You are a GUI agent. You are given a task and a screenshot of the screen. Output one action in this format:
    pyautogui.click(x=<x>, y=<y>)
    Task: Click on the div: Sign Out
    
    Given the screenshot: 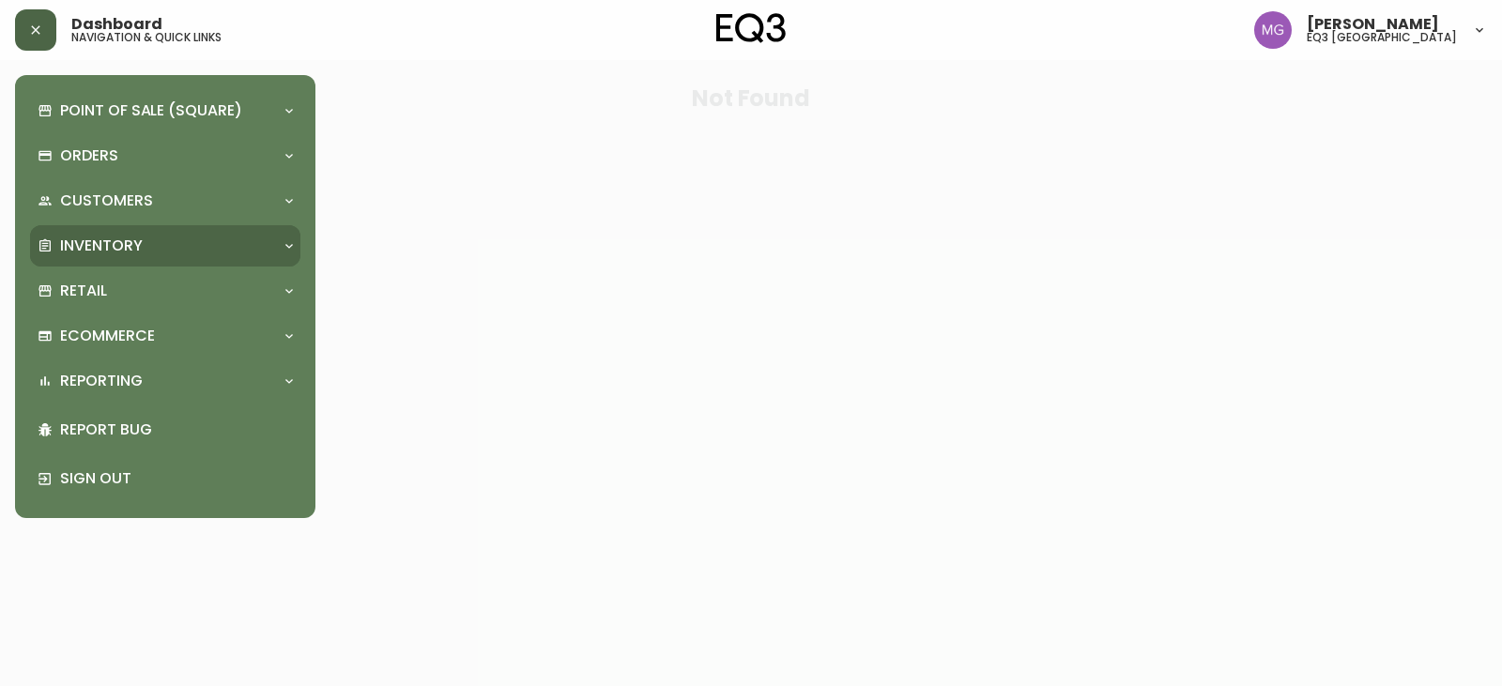 What is the action you would take?
    pyautogui.click(x=165, y=479)
    